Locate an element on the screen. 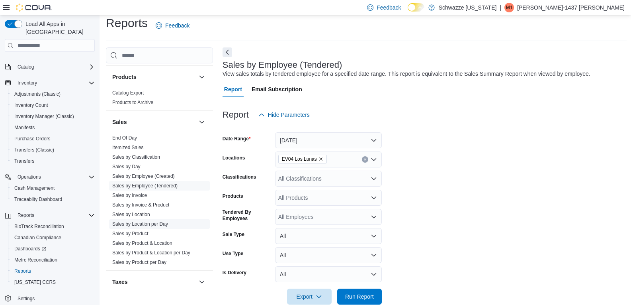  a: Canadian Compliance is located at coordinates (38, 237).